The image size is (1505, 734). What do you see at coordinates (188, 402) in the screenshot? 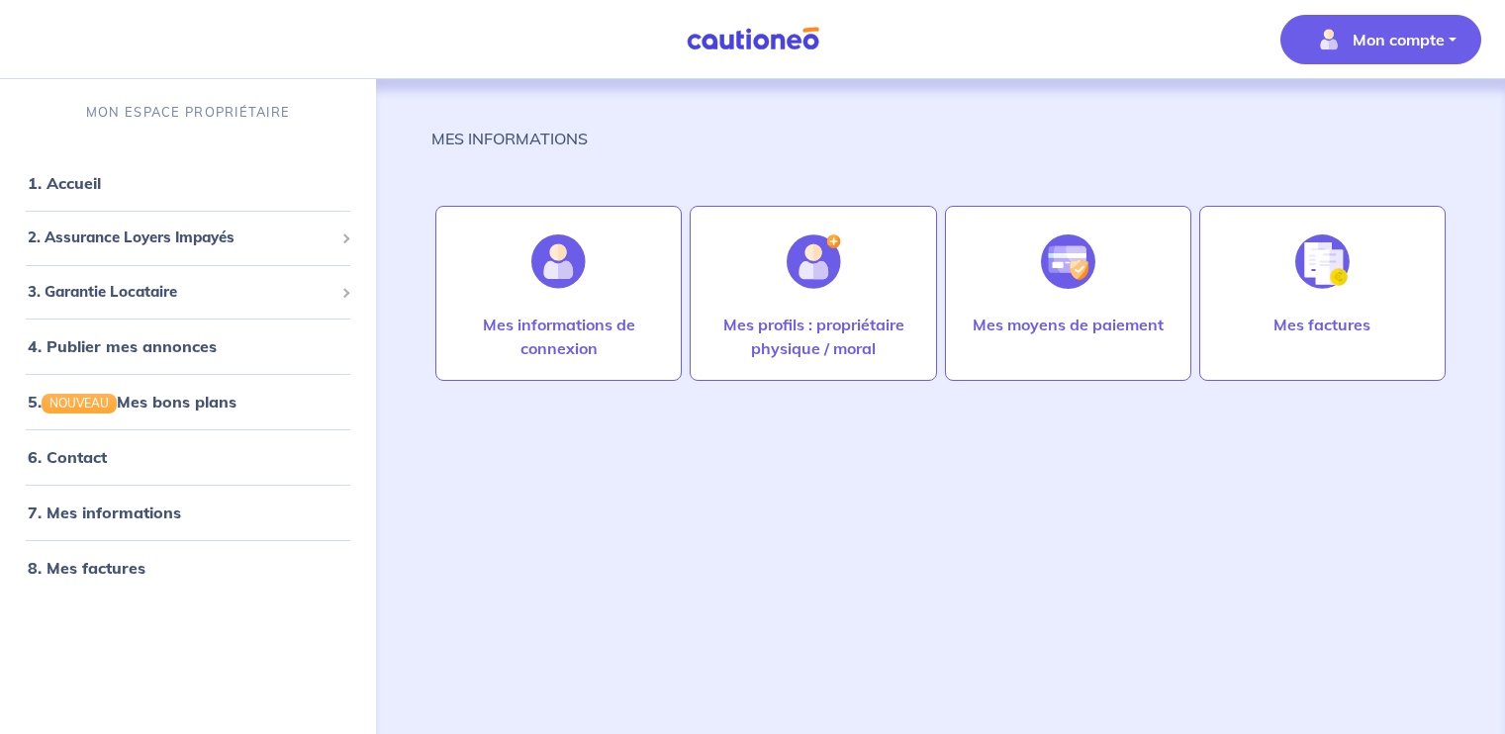
I see `div: 5.NOUVEAUMes bons plans` at bounding box center [188, 402].